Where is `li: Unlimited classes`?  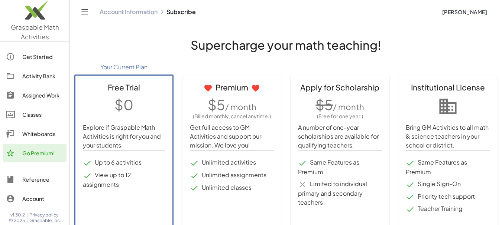
li: Unlimited classes is located at coordinates (232, 188).